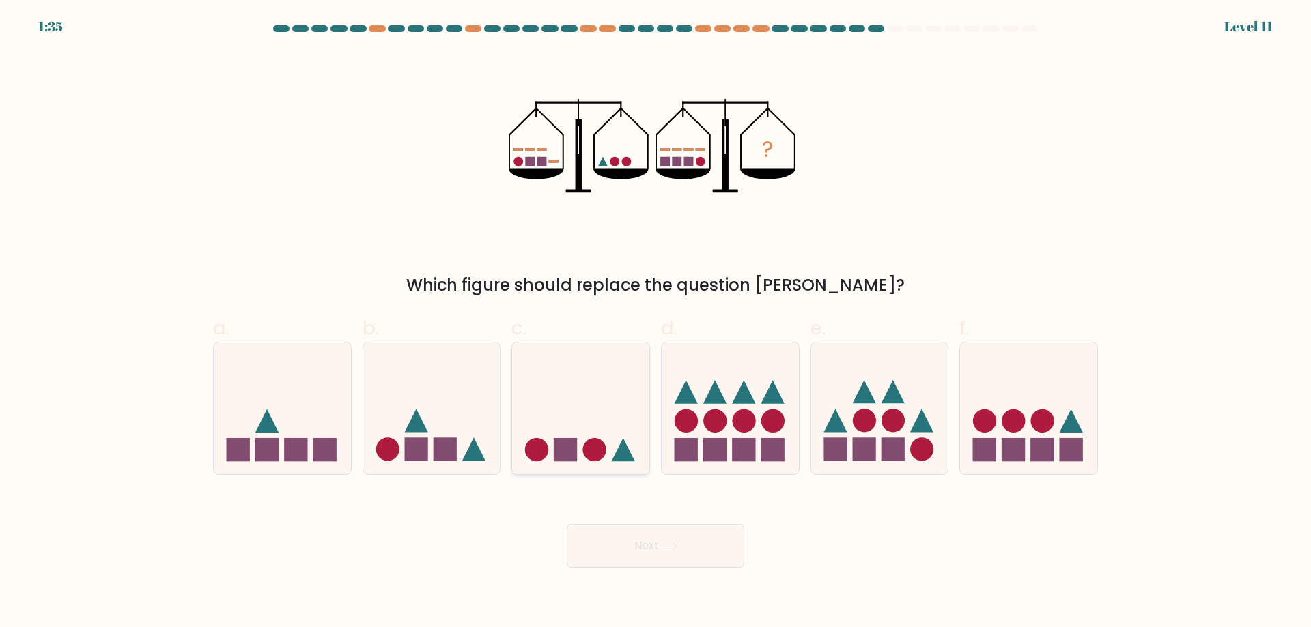  I want to click on div: Level 11, so click(1248, 27).